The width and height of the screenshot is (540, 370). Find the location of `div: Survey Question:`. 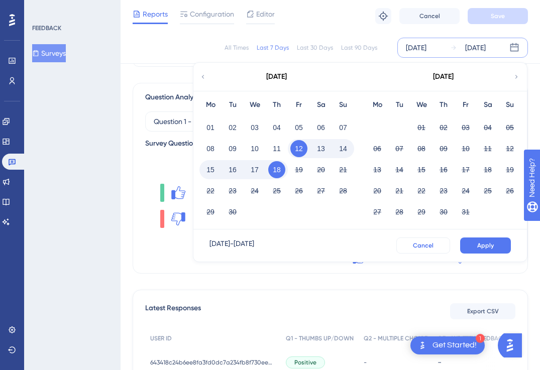

div: Survey Question: is located at coordinates (172, 144).